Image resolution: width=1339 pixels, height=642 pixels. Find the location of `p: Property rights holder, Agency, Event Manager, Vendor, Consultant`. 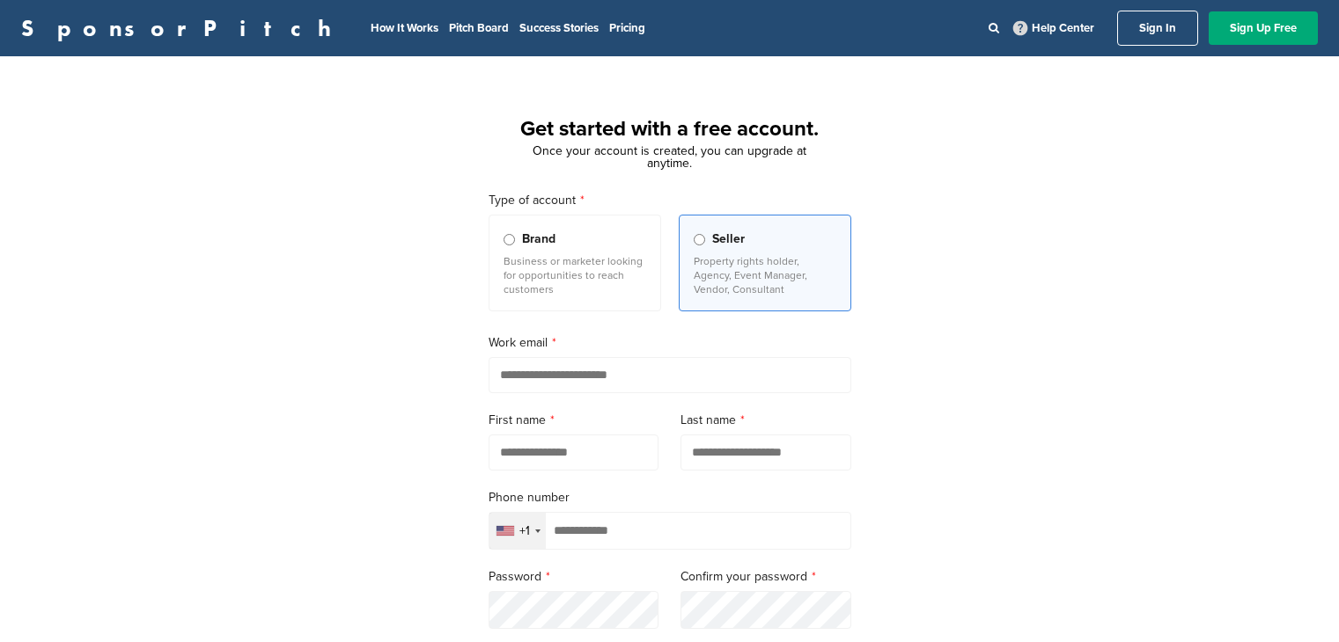

p: Property rights holder, Agency, Event Manager, Vendor, Consultant is located at coordinates (765, 275).